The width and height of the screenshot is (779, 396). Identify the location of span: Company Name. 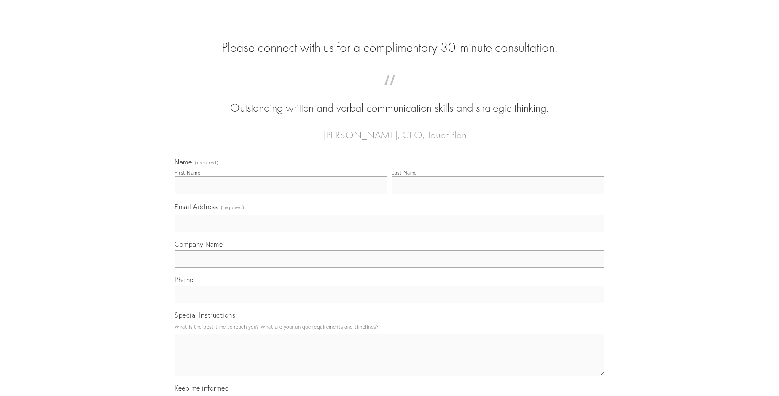
(198, 244).